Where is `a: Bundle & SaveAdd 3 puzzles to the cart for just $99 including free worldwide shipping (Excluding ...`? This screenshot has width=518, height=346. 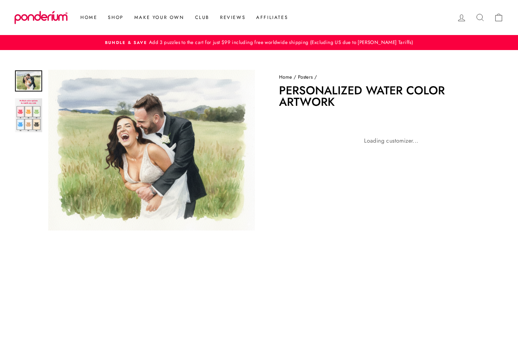
a: Bundle & SaveAdd 3 puzzles to the cart for just $99 including free worldwide shipping (Excluding ... is located at coordinates (259, 42).